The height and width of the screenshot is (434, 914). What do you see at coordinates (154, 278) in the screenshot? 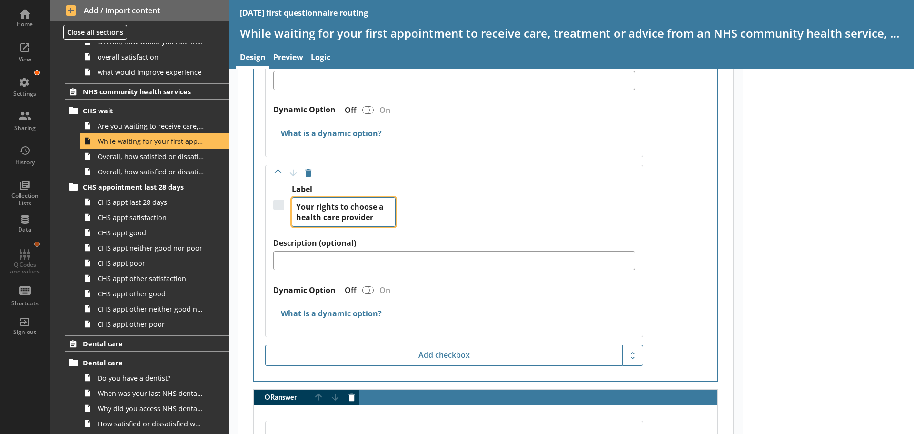
I see `a: CHS appt other satisfaction` at bounding box center [154, 278].